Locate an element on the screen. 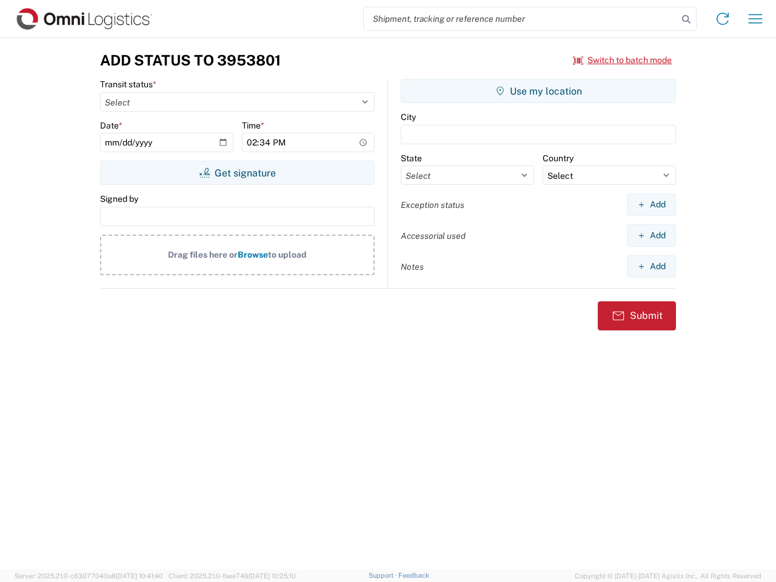  input: Shipment, tracking or reference number is located at coordinates (521, 19).